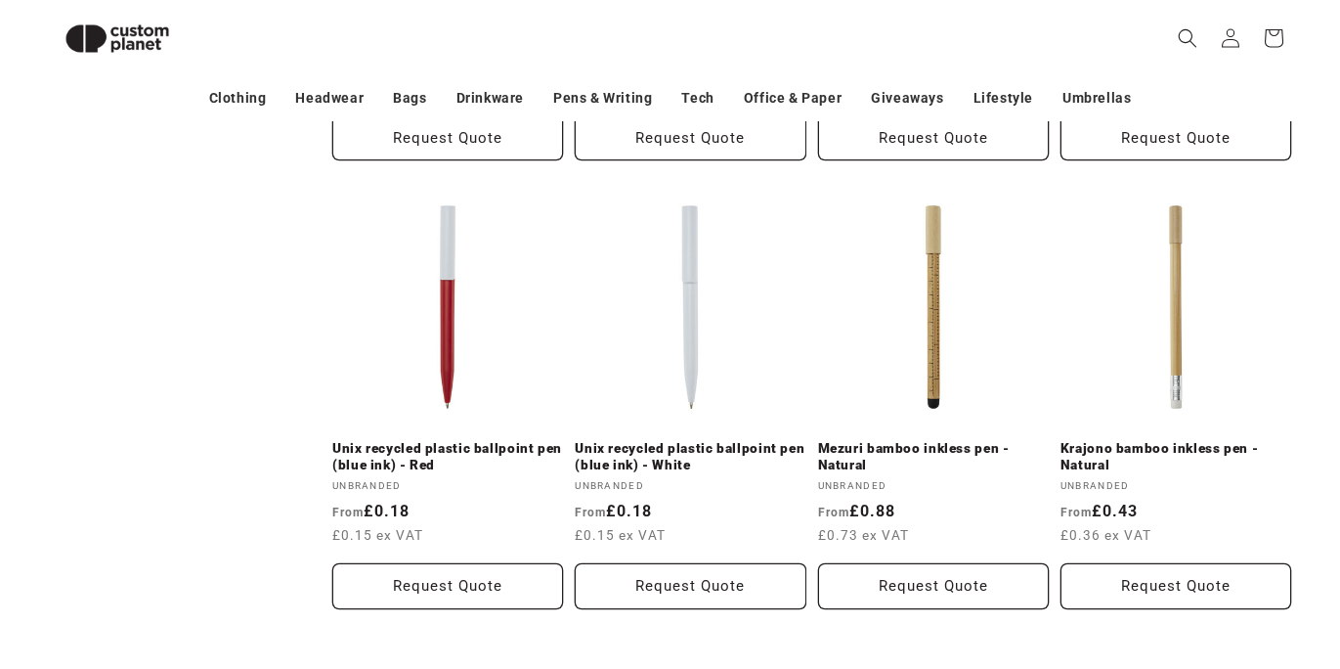 The image size is (1340, 669). Describe the element at coordinates (934, 457) in the screenshot. I see `a: Mezuri bamboo inkless pen - Natural` at that location.